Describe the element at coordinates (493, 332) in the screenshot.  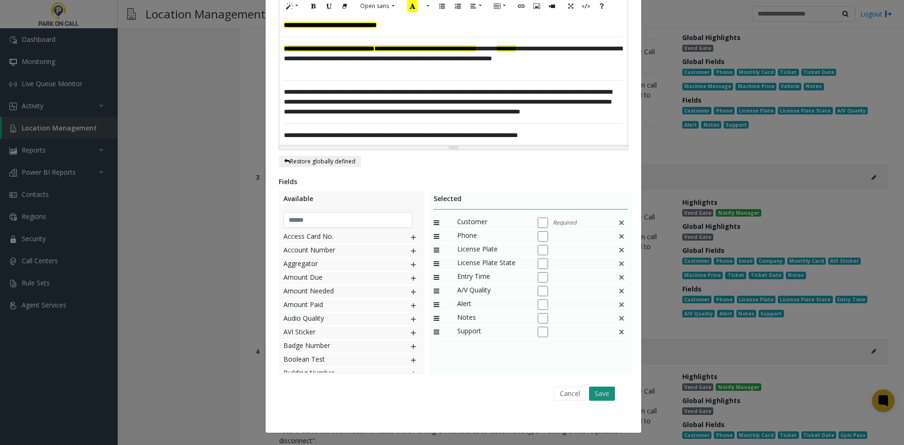
I see `span: Support` at that location.